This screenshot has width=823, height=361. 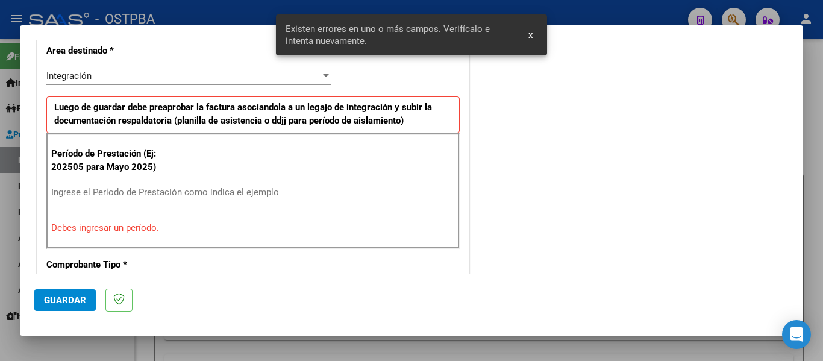 What do you see at coordinates (65, 300) in the screenshot?
I see `button: Guardar` at bounding box center [65, 300].